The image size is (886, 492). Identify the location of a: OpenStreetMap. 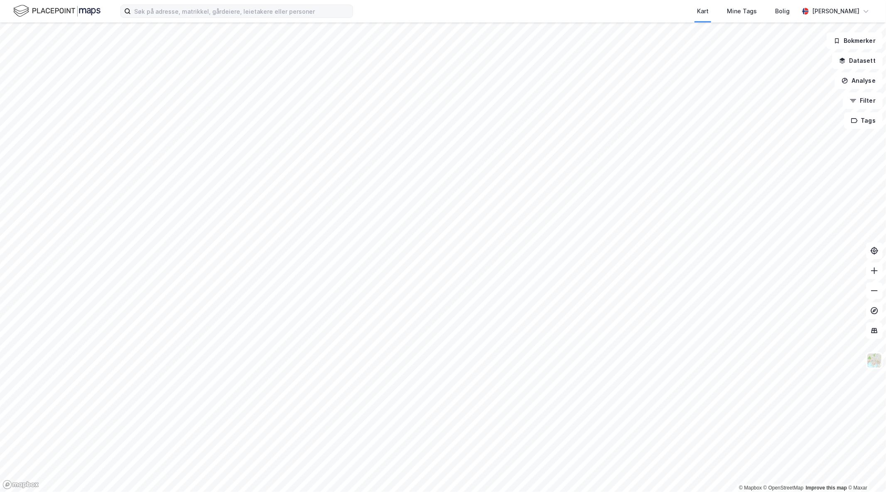
(784, 487).